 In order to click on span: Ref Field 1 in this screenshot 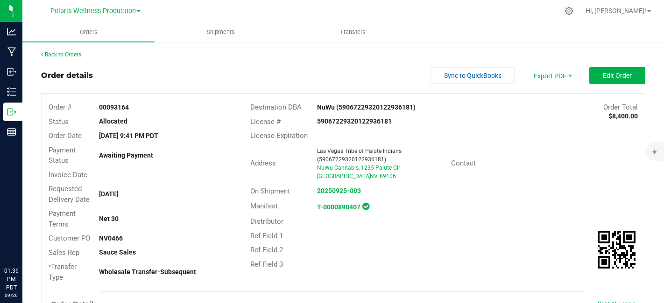, I will do `click(267, 236)`.